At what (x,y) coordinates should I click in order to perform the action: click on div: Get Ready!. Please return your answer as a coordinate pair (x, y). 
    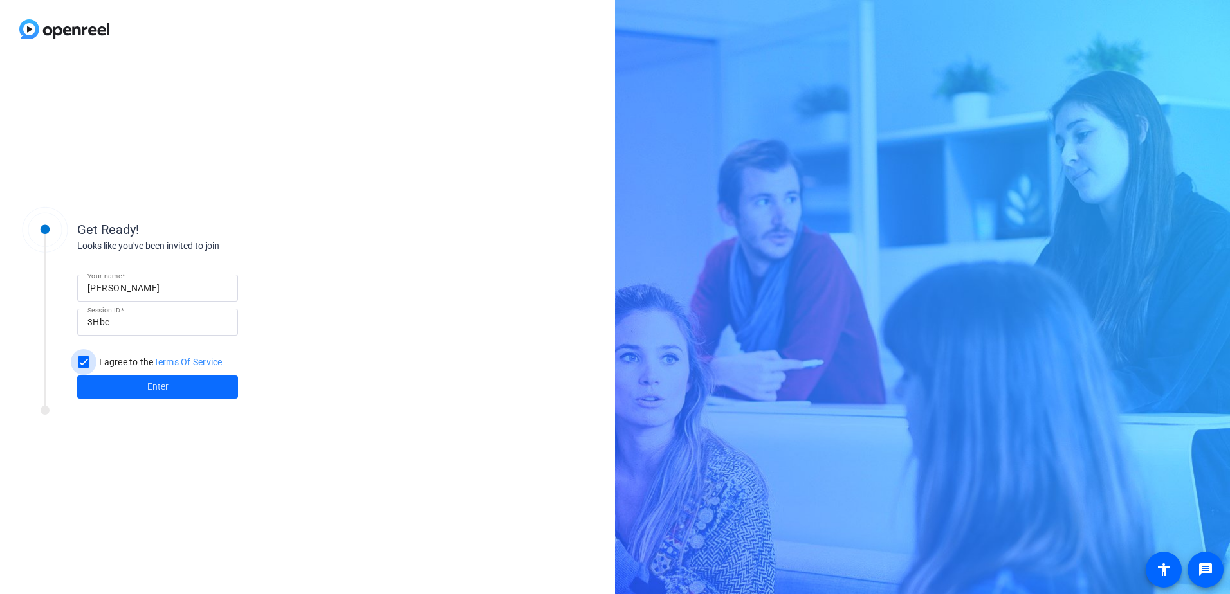
    Looking at the image, I should click on (206, 230).